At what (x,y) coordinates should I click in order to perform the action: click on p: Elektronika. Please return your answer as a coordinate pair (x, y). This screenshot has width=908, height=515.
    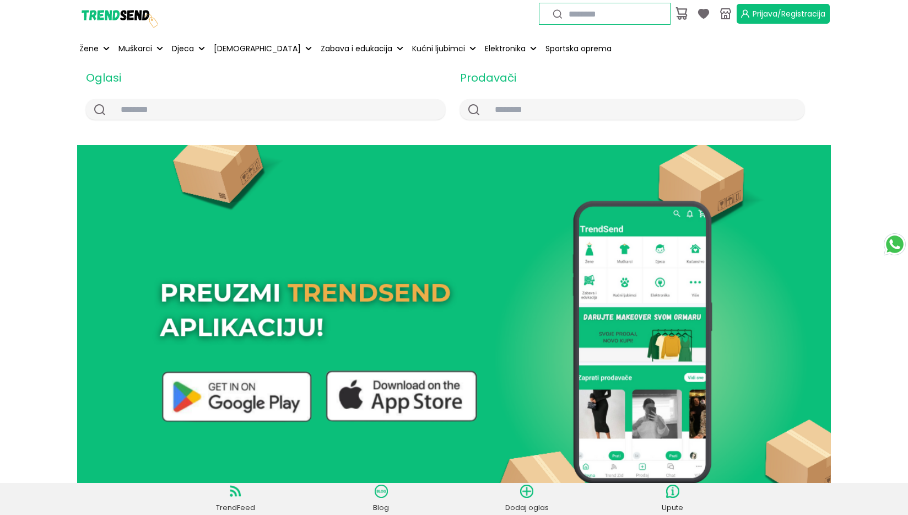
    Looking at the image, I should click on (505, 49).